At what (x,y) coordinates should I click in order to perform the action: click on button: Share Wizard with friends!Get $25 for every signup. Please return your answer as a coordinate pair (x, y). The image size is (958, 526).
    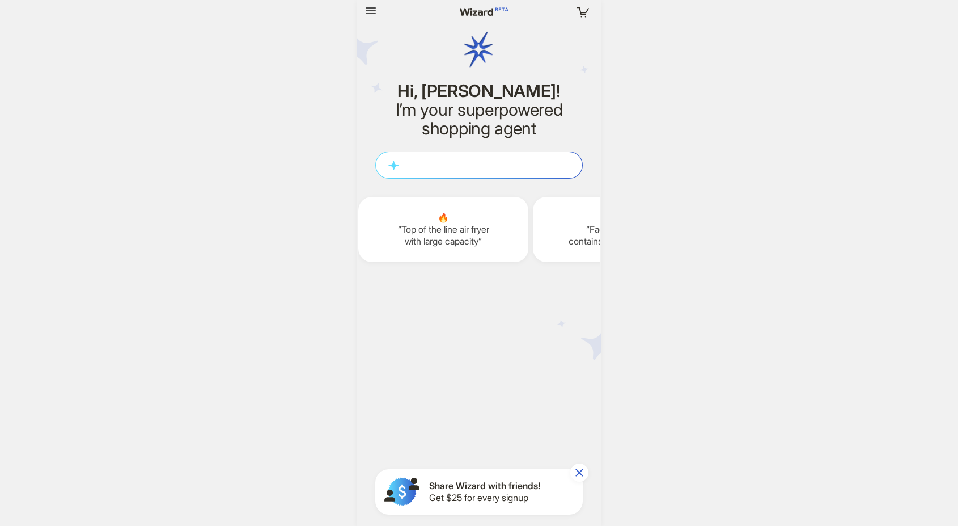
    Looking at the image, I should click on (479, 492).